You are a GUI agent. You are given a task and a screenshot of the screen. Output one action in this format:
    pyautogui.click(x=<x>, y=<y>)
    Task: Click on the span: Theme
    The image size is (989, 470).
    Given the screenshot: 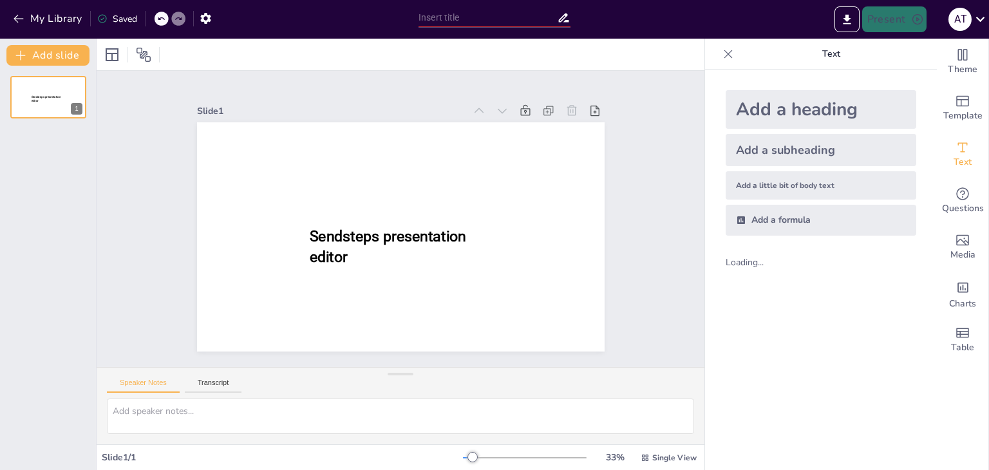 What is the action you would take?
    pyautogui.click(x=963, y=70)
    